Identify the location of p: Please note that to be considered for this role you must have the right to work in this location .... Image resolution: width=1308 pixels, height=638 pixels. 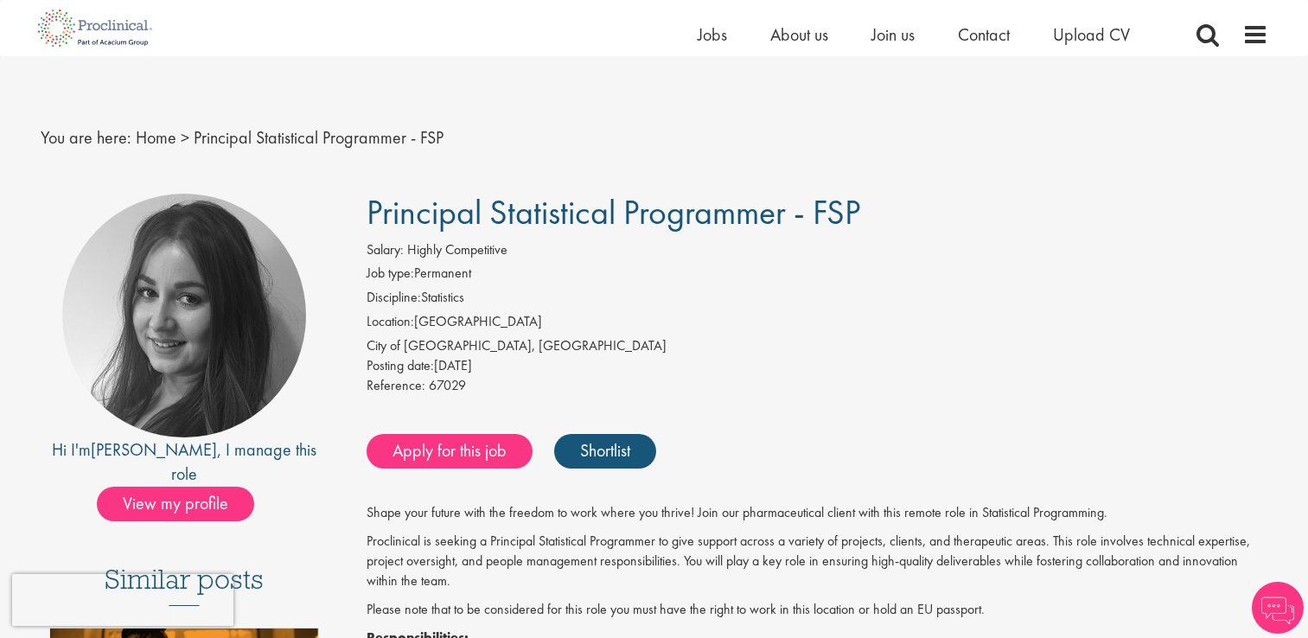
(817, 610).